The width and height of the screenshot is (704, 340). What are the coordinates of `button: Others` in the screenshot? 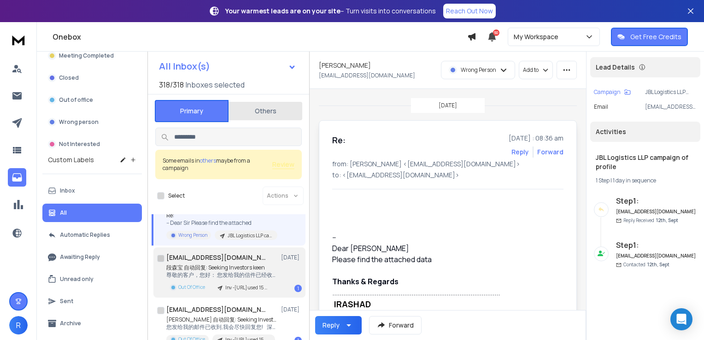 It's located at (265, 111).